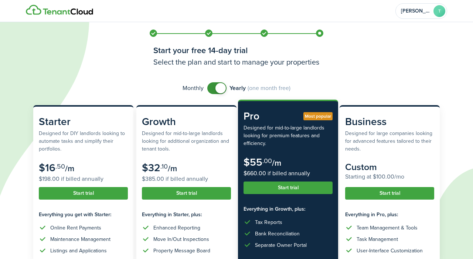 This screenshot has height=259, width=473. I want to click on div: Enhanced Reporting, so click(177, 228).